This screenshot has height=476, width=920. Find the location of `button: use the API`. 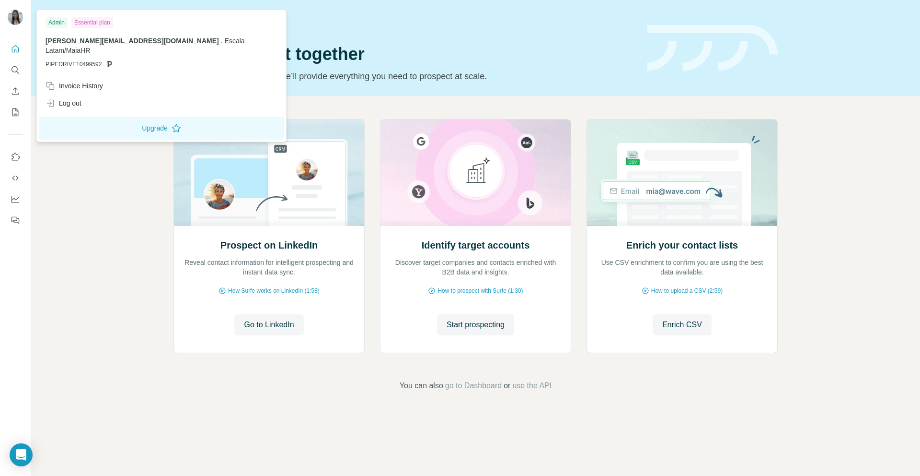

button: use the API is located at coordinates (532, 385).